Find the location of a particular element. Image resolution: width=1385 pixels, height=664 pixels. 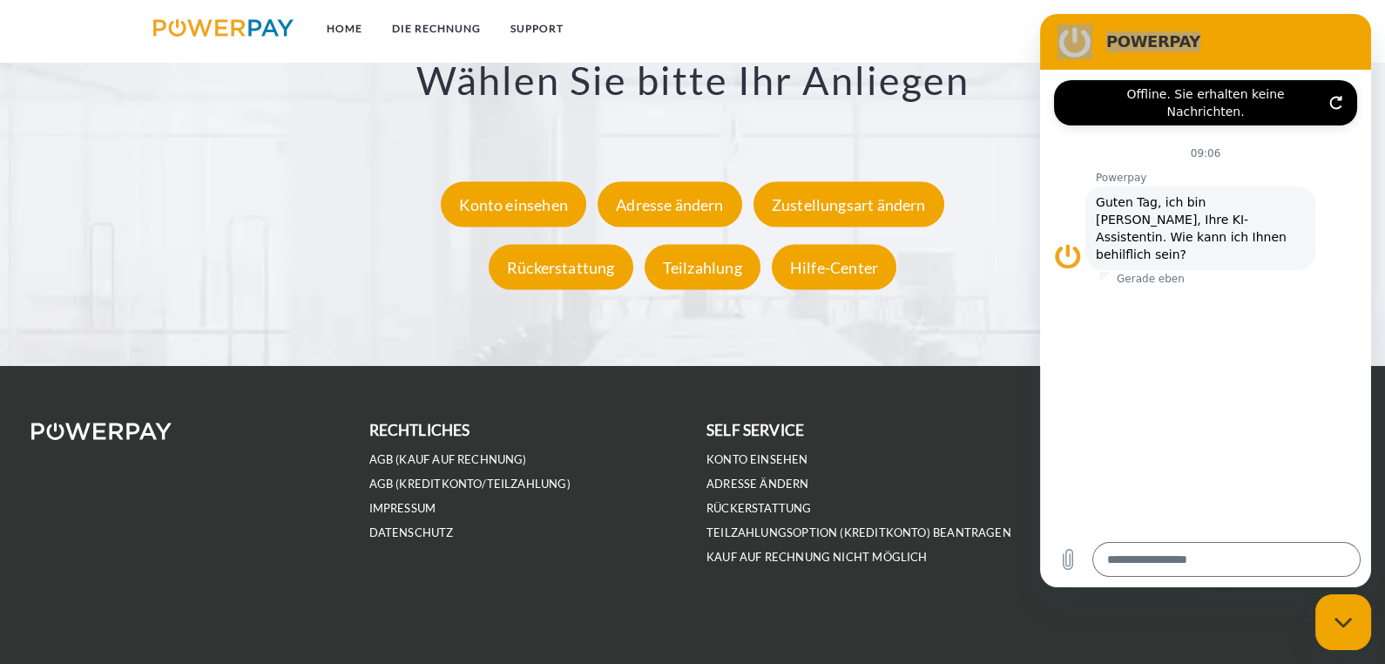

a: Zustellungsart ändern is located at coordinates (849, 204).